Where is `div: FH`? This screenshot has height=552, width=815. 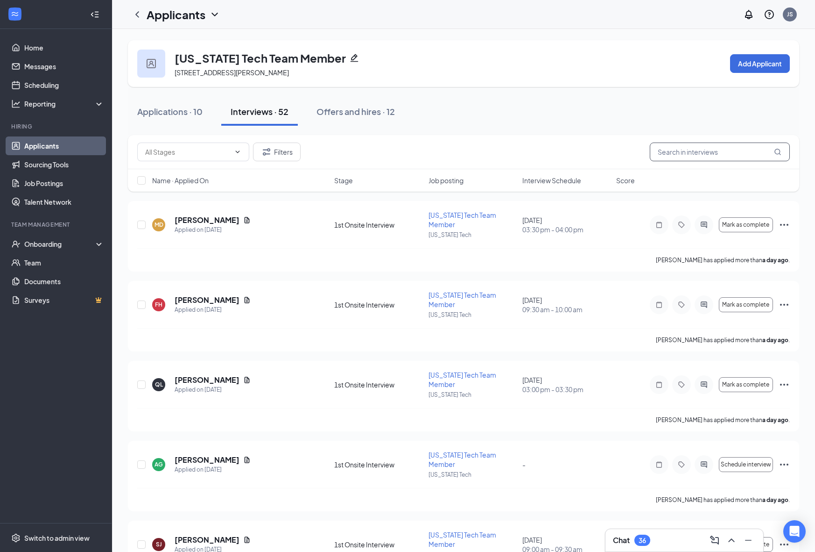
div: FH is located at coordinates (159, 304).